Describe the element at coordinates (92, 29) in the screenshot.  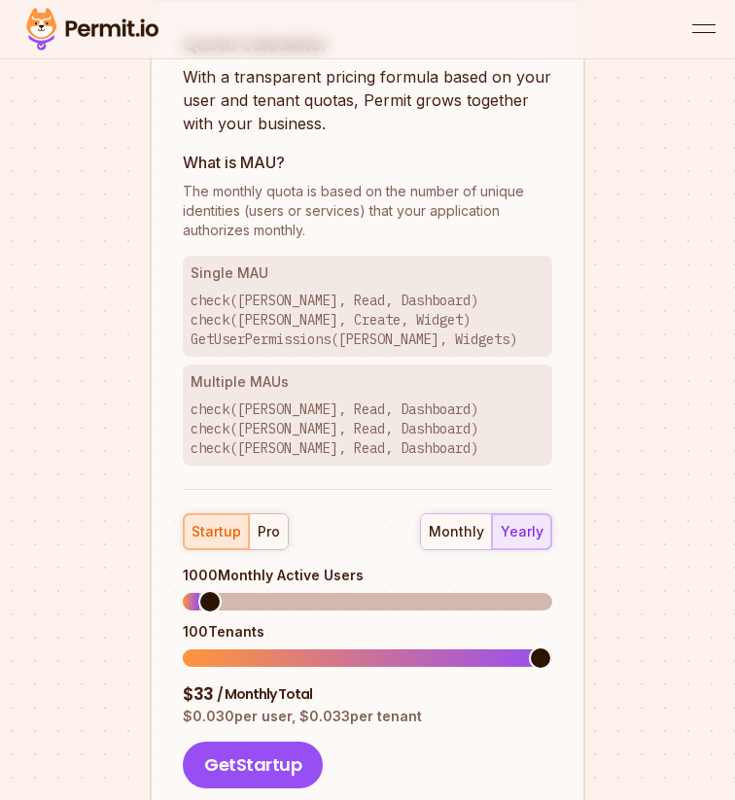
I see `img: Permit logo` at that location.